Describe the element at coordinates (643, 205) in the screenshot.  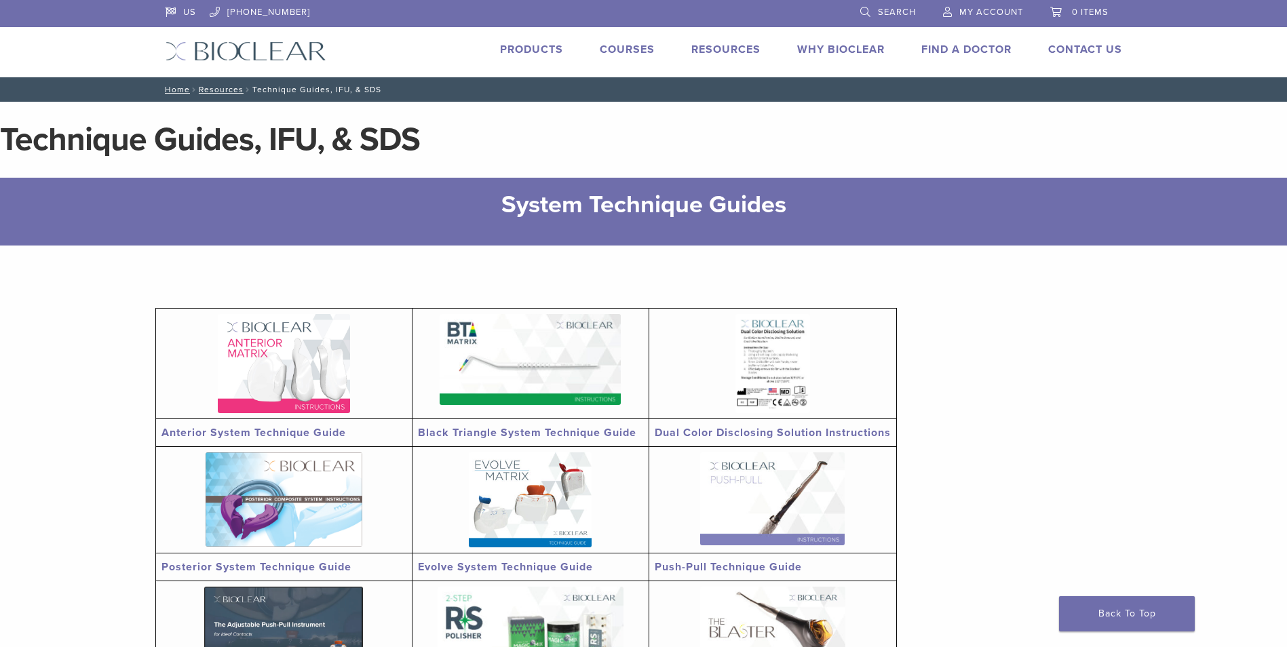
I see `h2: System Technique Guides` at that location.